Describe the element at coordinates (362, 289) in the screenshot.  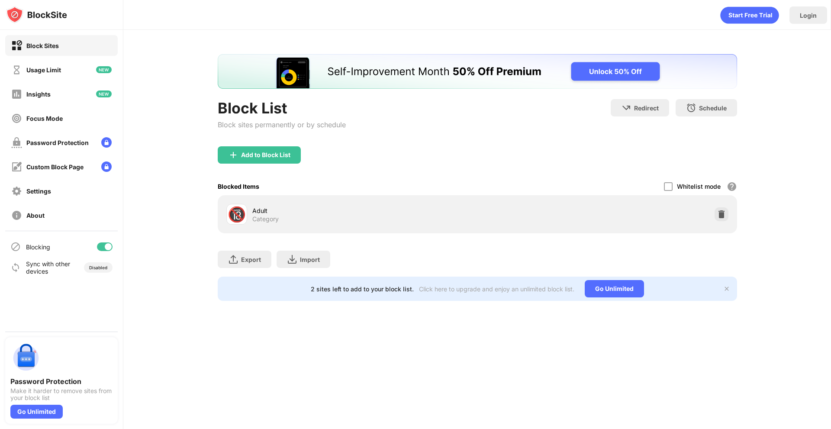
I see `div: 2 sites left to add to your block list.` at that location.